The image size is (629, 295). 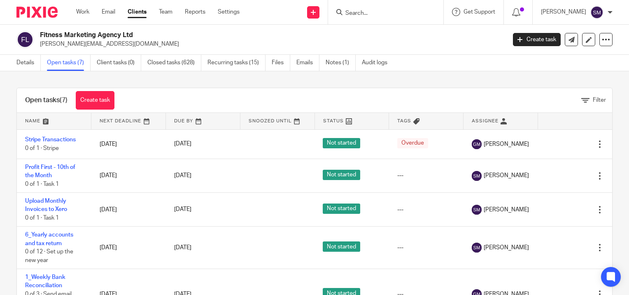 What do you see at coordinates (119, 63) in the screenshot?
I see `a: Client tasks (0)` at bounding box center [119, 63].